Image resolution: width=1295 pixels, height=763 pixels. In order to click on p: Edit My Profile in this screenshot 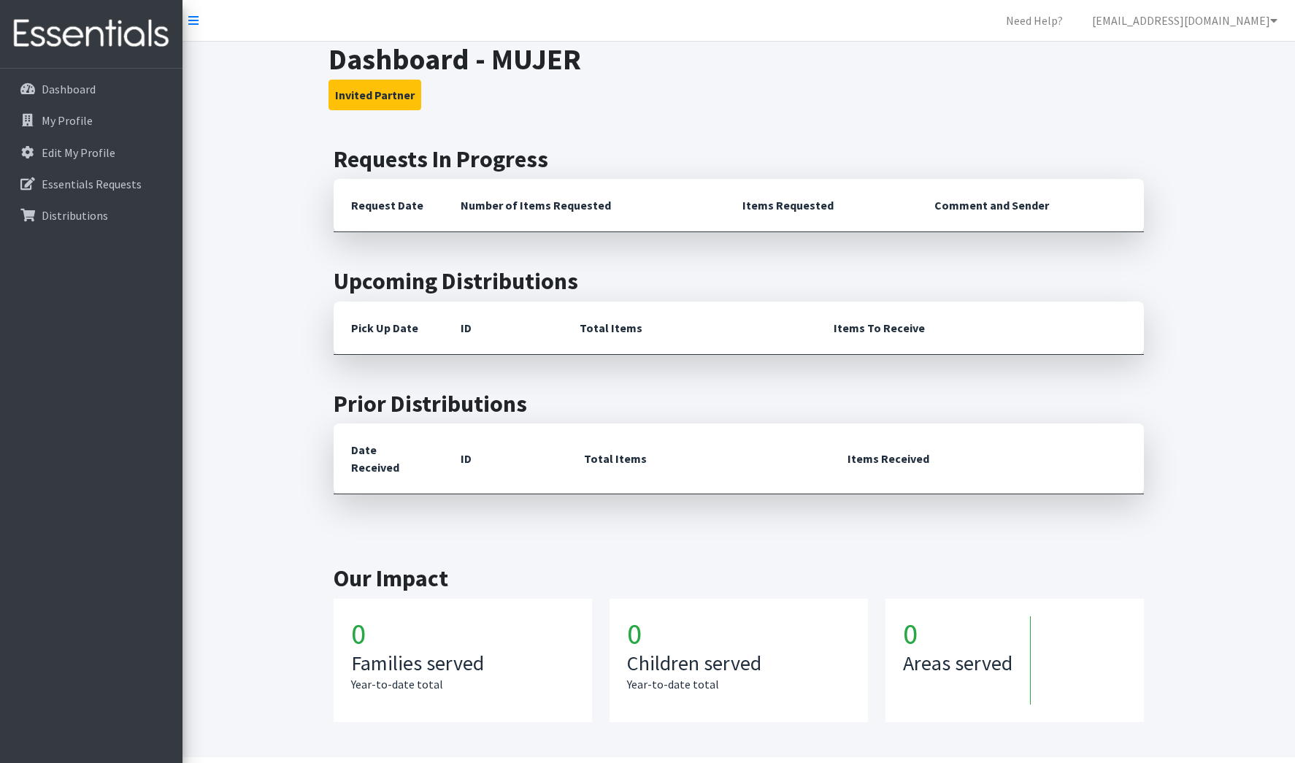, I will do `click(78, 153)`.